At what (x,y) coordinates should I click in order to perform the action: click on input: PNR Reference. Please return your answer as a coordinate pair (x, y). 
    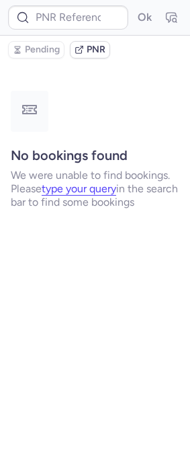
    Looking at the image, I should click on (68, 17).